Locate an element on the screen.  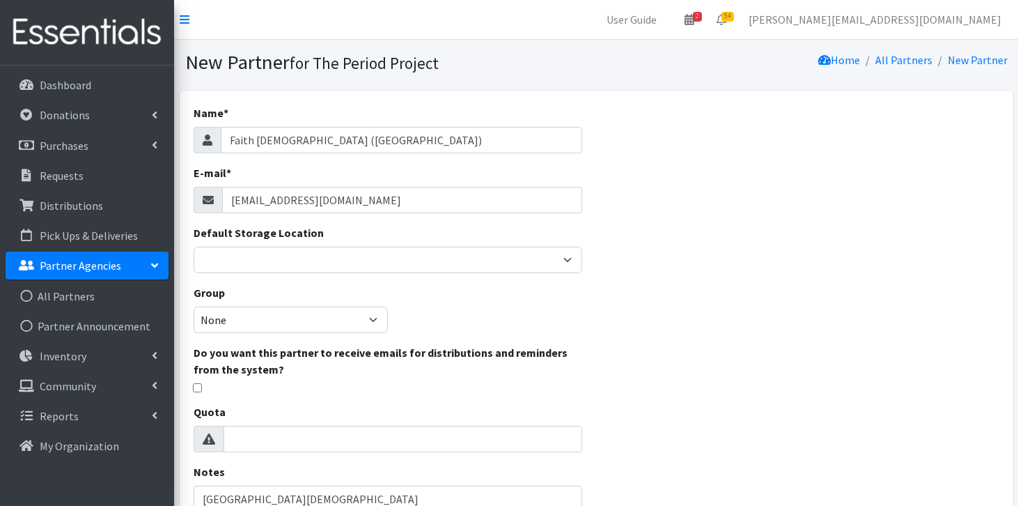
a: 54 is located at coordinates (721, 19).